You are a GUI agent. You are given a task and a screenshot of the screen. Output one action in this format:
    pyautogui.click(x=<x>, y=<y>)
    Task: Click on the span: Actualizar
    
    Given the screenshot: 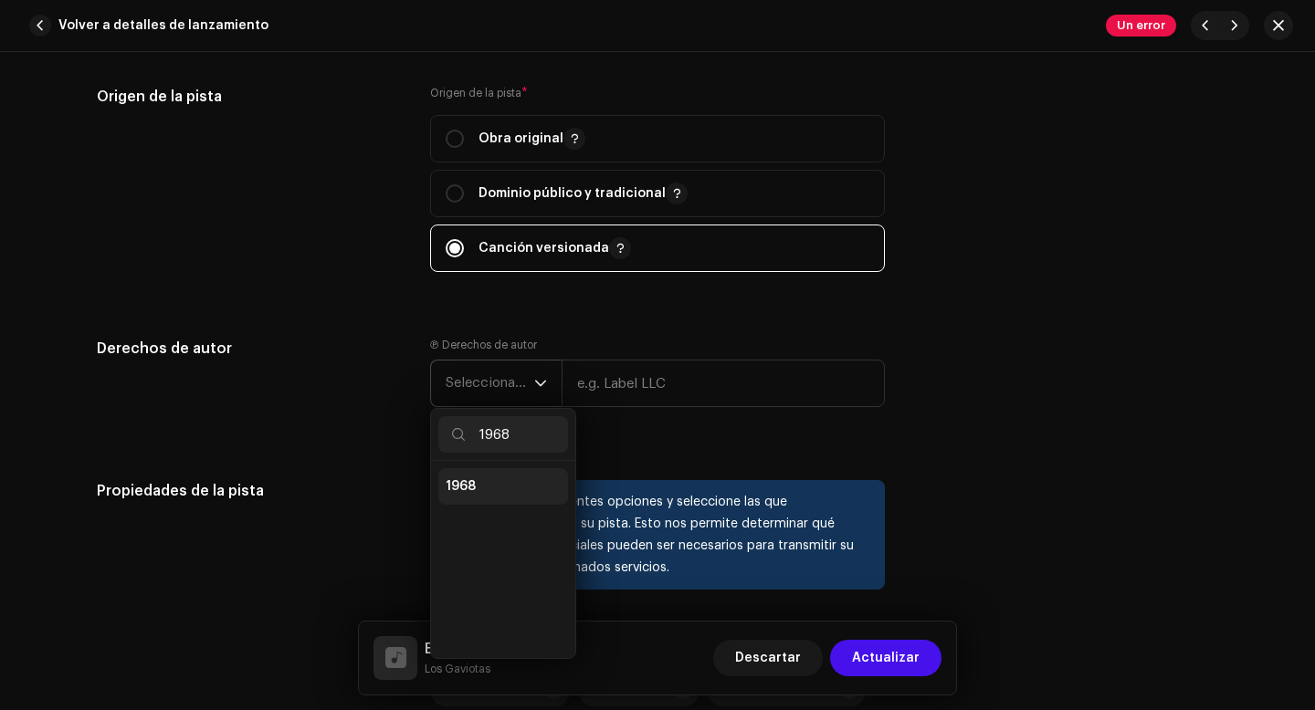 What is the action you would take?
    pyautogui.click(x=886, y=658)
    